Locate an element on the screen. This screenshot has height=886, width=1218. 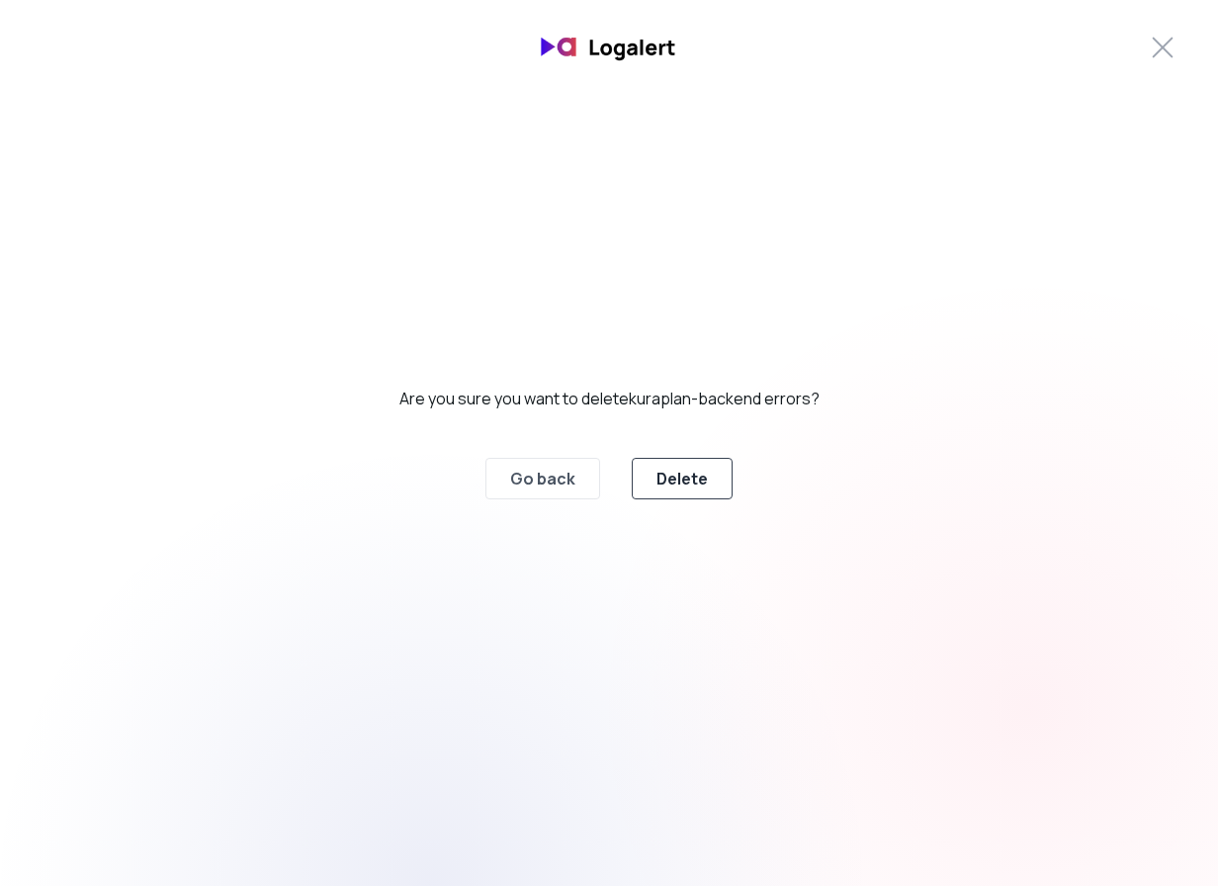
div: Go back is located at coordinates (543, 479).